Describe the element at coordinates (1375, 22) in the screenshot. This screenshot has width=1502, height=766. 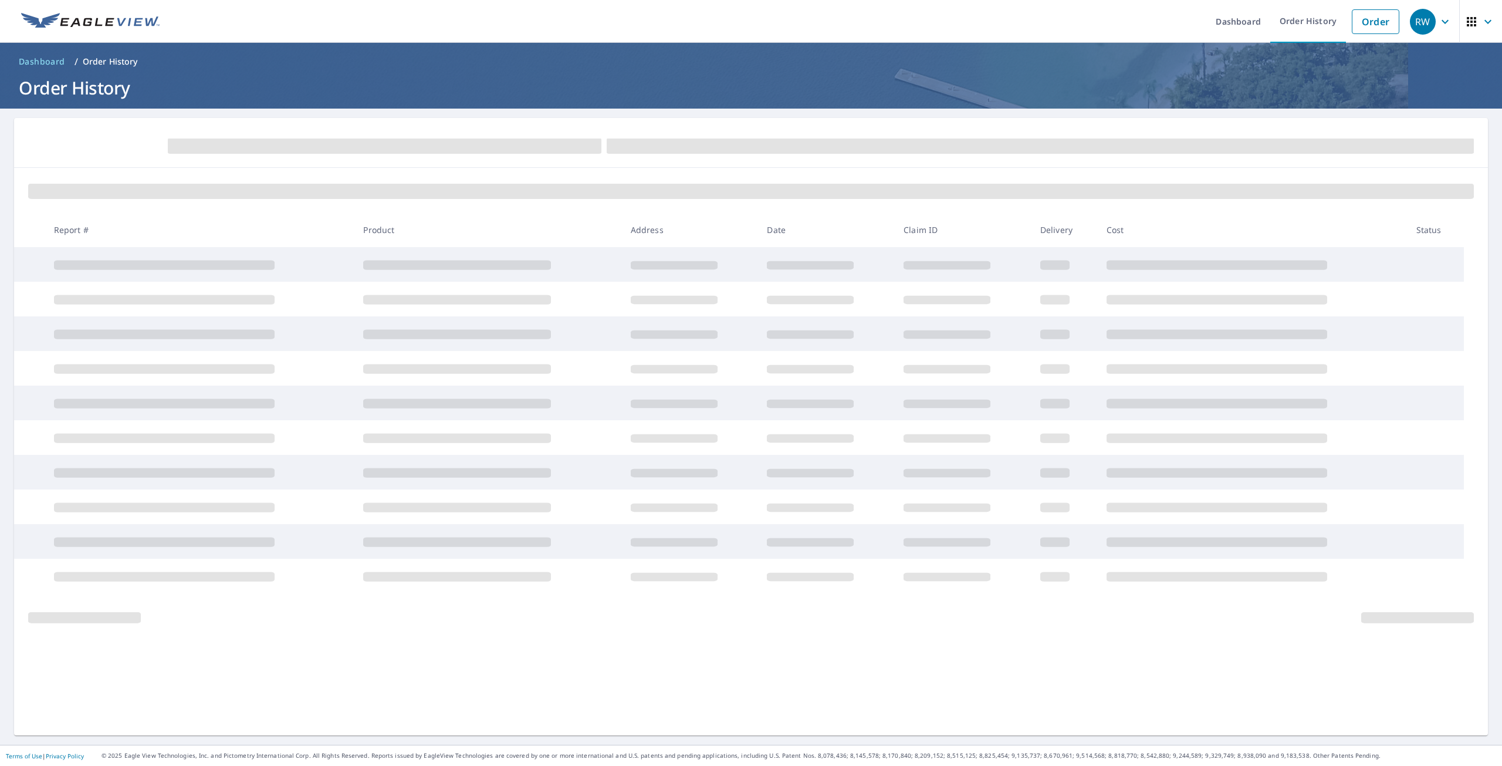
I see `a: Order` at that location.